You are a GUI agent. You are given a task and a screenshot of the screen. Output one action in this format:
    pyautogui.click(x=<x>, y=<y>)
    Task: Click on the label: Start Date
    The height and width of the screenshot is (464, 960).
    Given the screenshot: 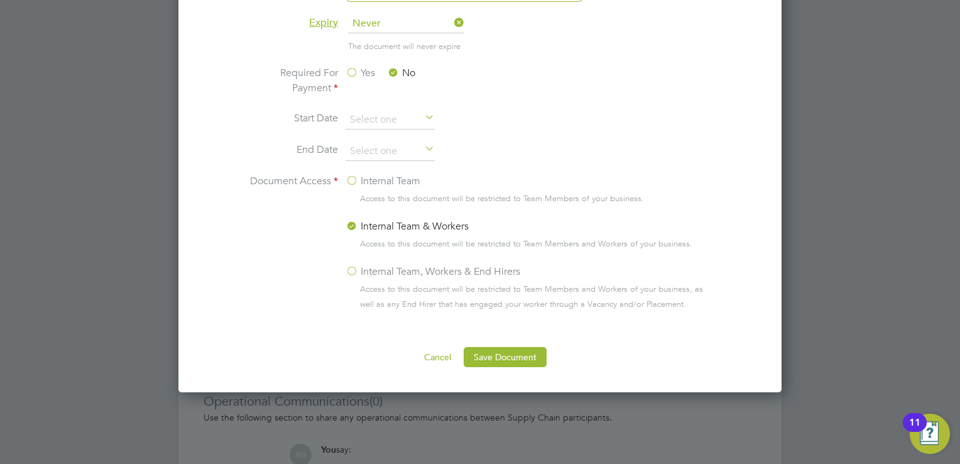 What is the action you would take?
    pyautogui.click(x=291, y=119)
    